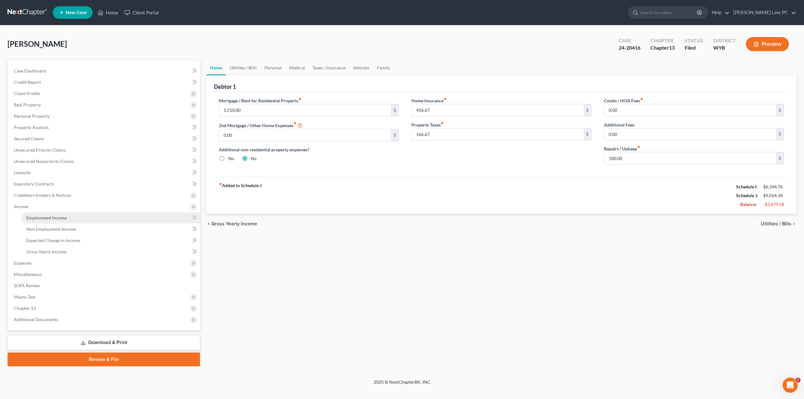  Describe the element at coordinates (142, 13) in the screenshot. I see `a: Client Portal` at that location.